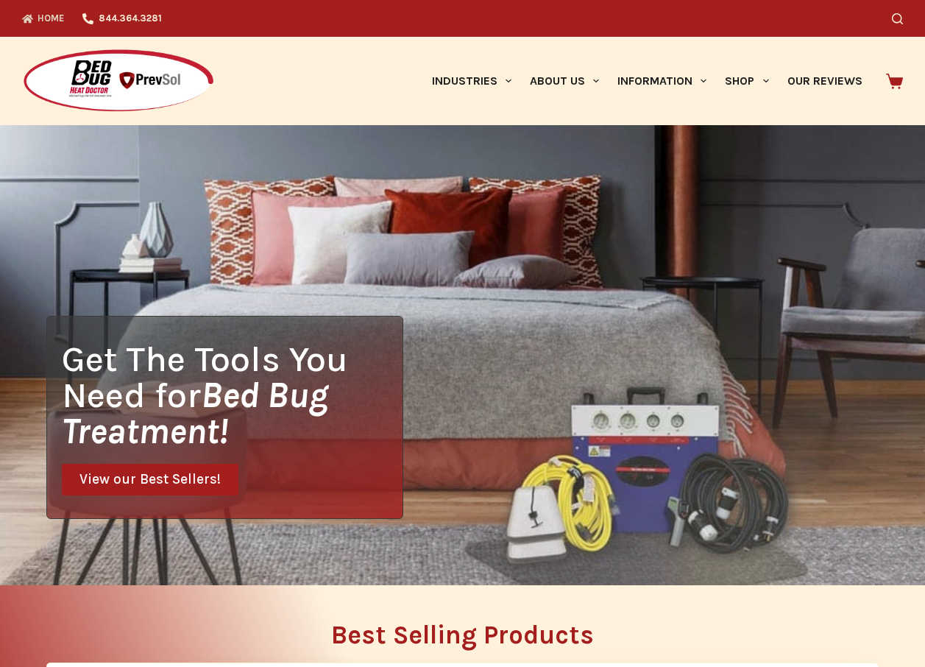 The image size is (925, 667). Describe the element at coordinates (647, 81) in the screenshot. I see `nav: Primary` at that location.